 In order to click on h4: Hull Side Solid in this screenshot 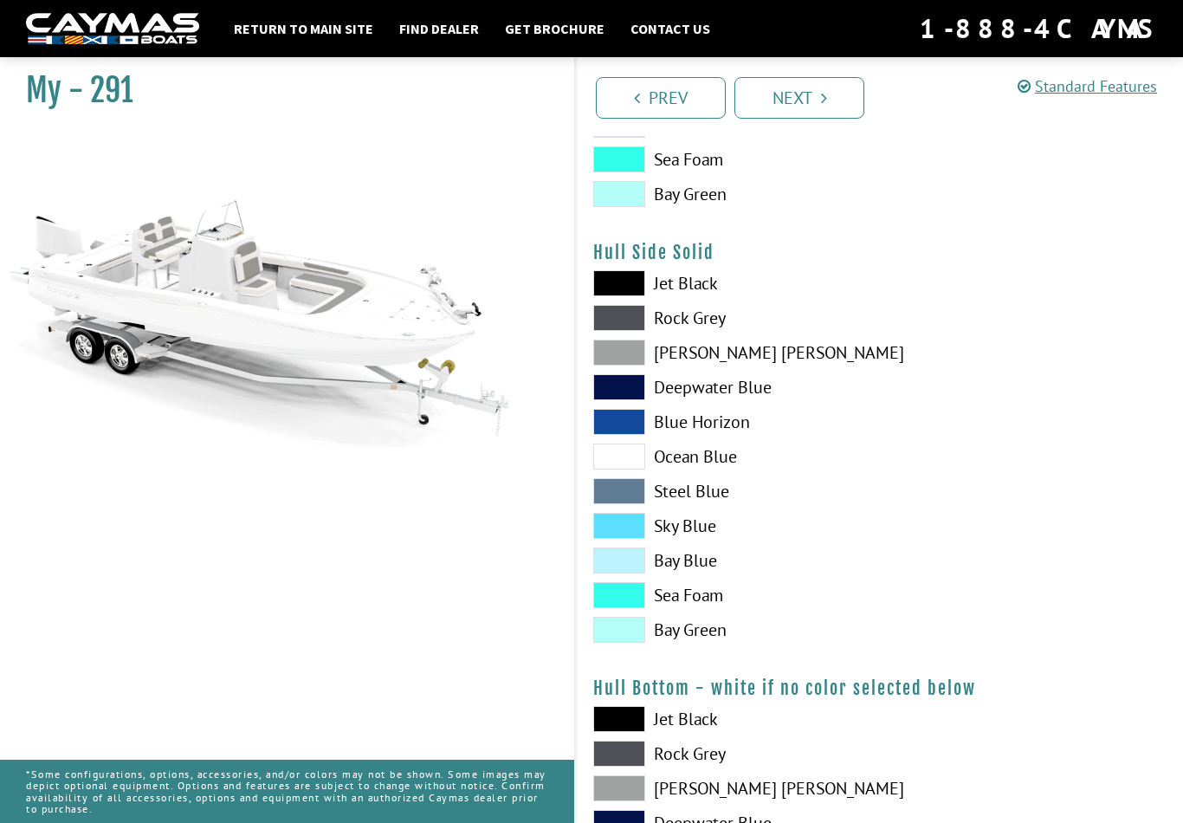, I will do `click(879, 252)`.